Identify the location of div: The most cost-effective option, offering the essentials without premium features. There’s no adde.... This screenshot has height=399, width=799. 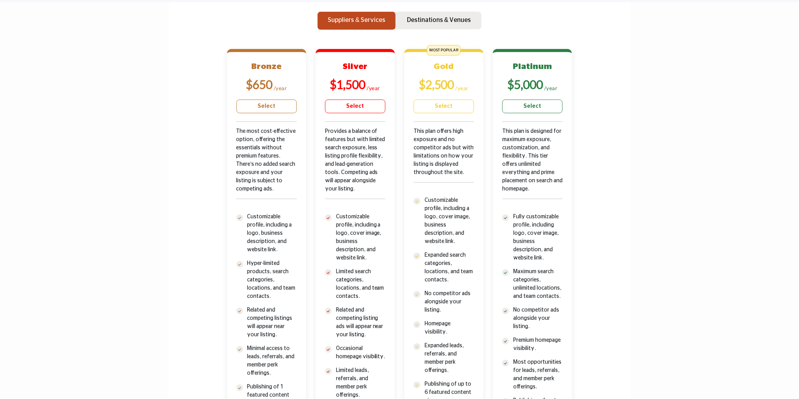
(266, 170).